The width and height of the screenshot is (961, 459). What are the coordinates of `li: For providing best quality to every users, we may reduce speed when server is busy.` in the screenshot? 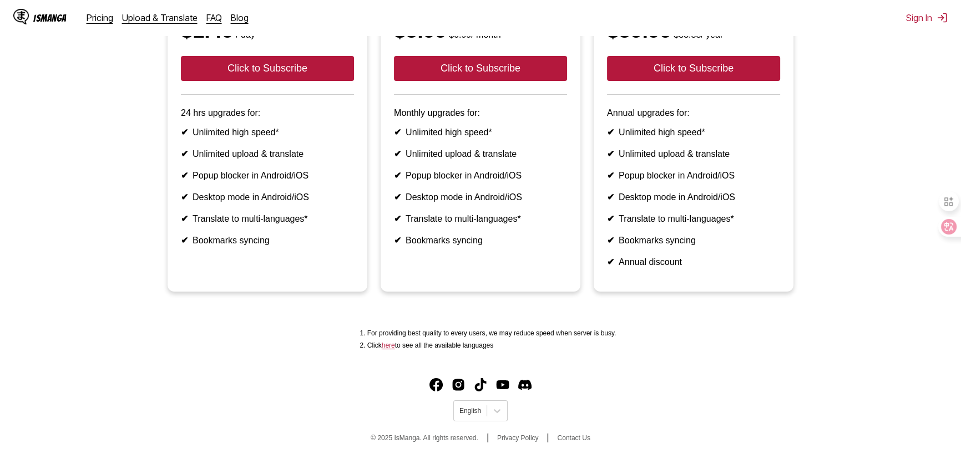 It's located at (491, 333).